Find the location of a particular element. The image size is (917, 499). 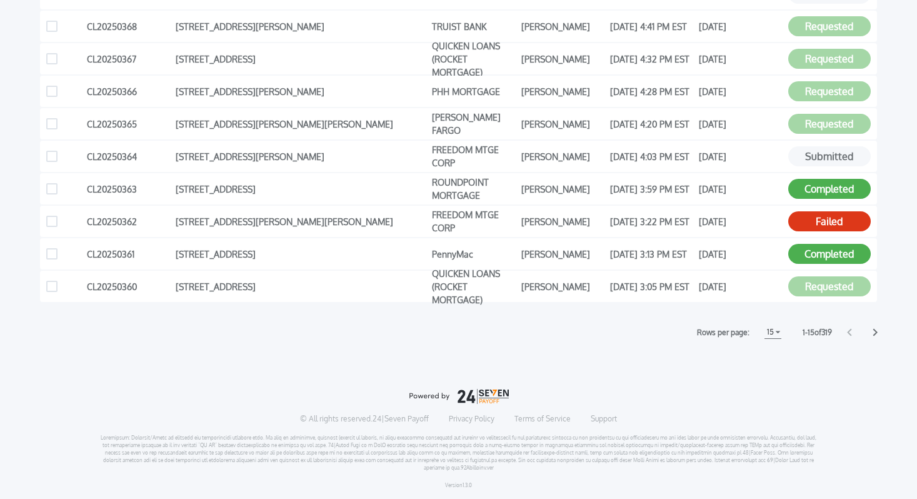

label: 1 - 15 of 319 is located at coordinates (817, 333).